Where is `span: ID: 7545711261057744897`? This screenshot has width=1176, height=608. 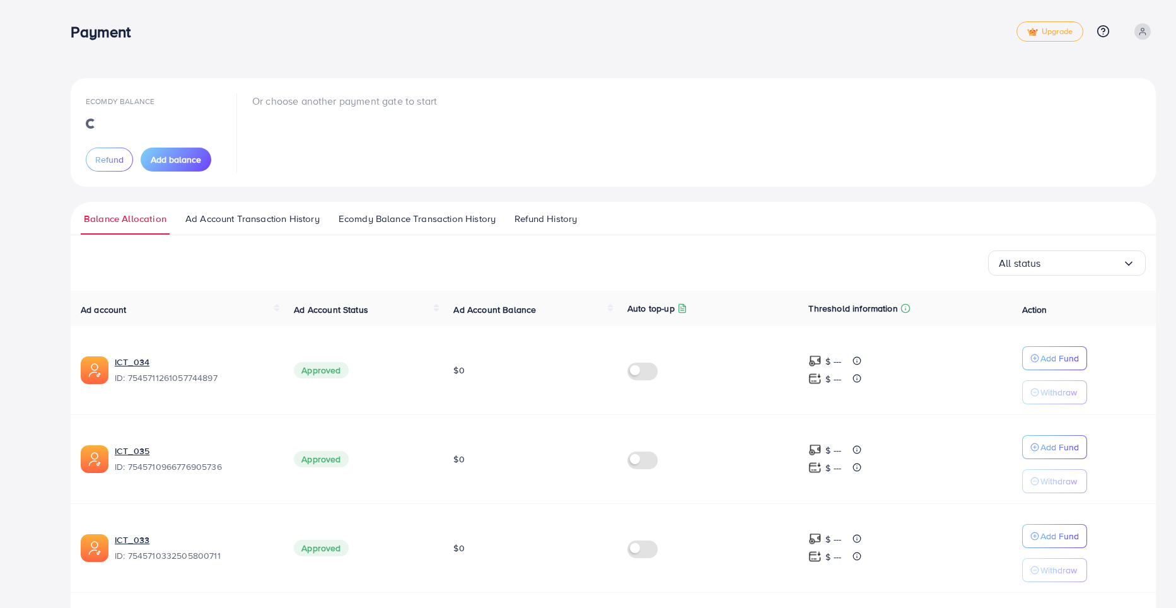
span: ID: 7545711261057744897 is located at coordinates (194, 378).